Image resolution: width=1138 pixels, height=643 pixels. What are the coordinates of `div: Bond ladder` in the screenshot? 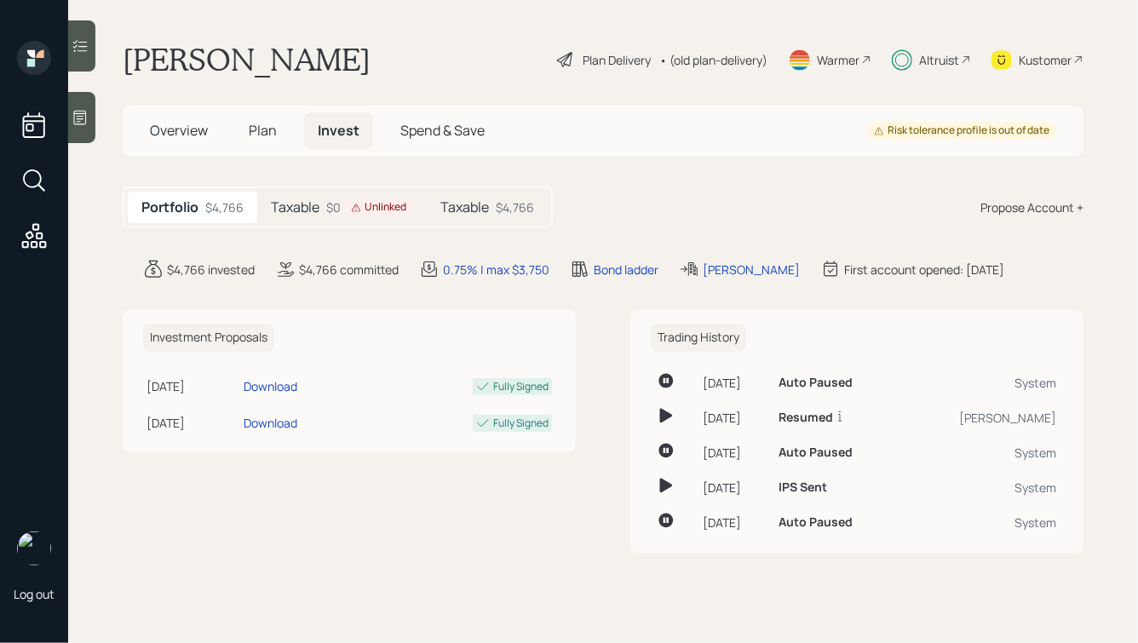 It's located at (626, 269).